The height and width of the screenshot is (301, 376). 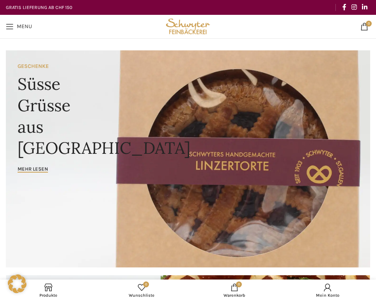 What do you see at coordinates (188, 159) in the screenshot?
I see `a: Banner link` at bounding box center [188, 159].